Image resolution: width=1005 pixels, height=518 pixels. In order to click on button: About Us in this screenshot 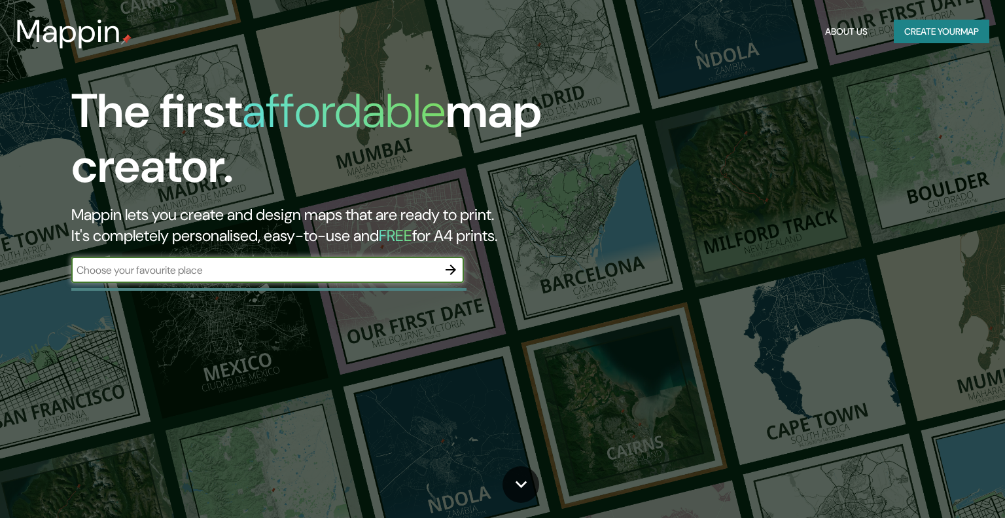, I will do `click(846, 31)`.